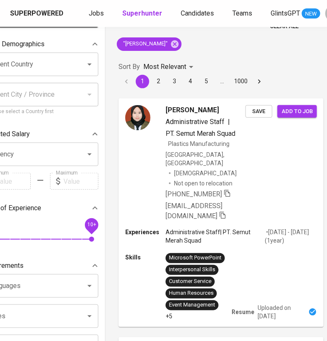 This screenshot has height=341, width=327. What do you see at coordinates (192, 305) in the screenshot?
I see `div: Event Management` at bounding box center [192, 305].